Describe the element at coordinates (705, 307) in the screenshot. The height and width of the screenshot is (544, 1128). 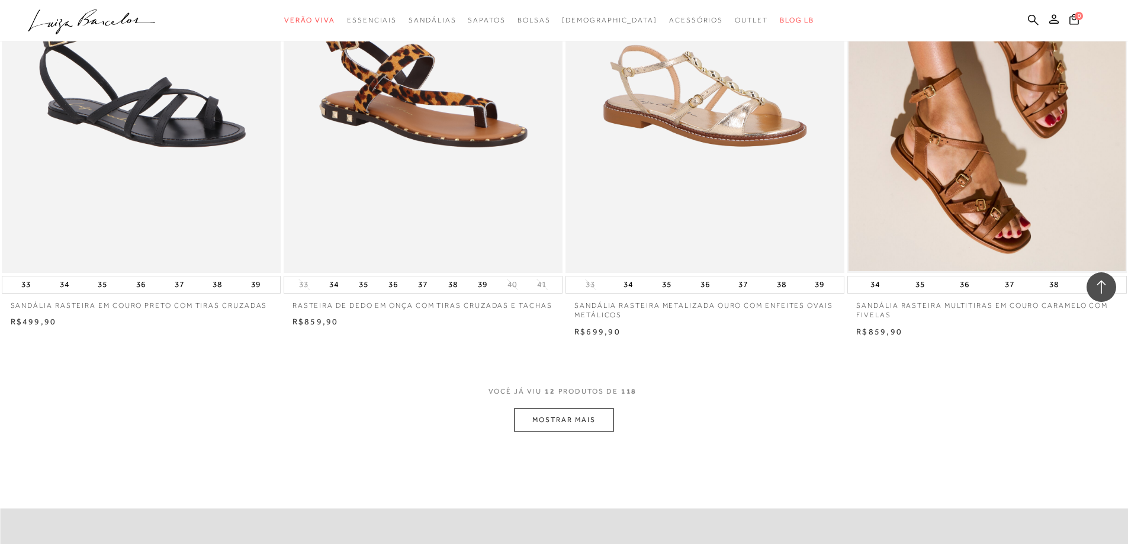
I see `a: SANDÁLIA RASTEIRA METALIZADA OURO COM ENFEITES OVAIS METÁLICOS` at that location.